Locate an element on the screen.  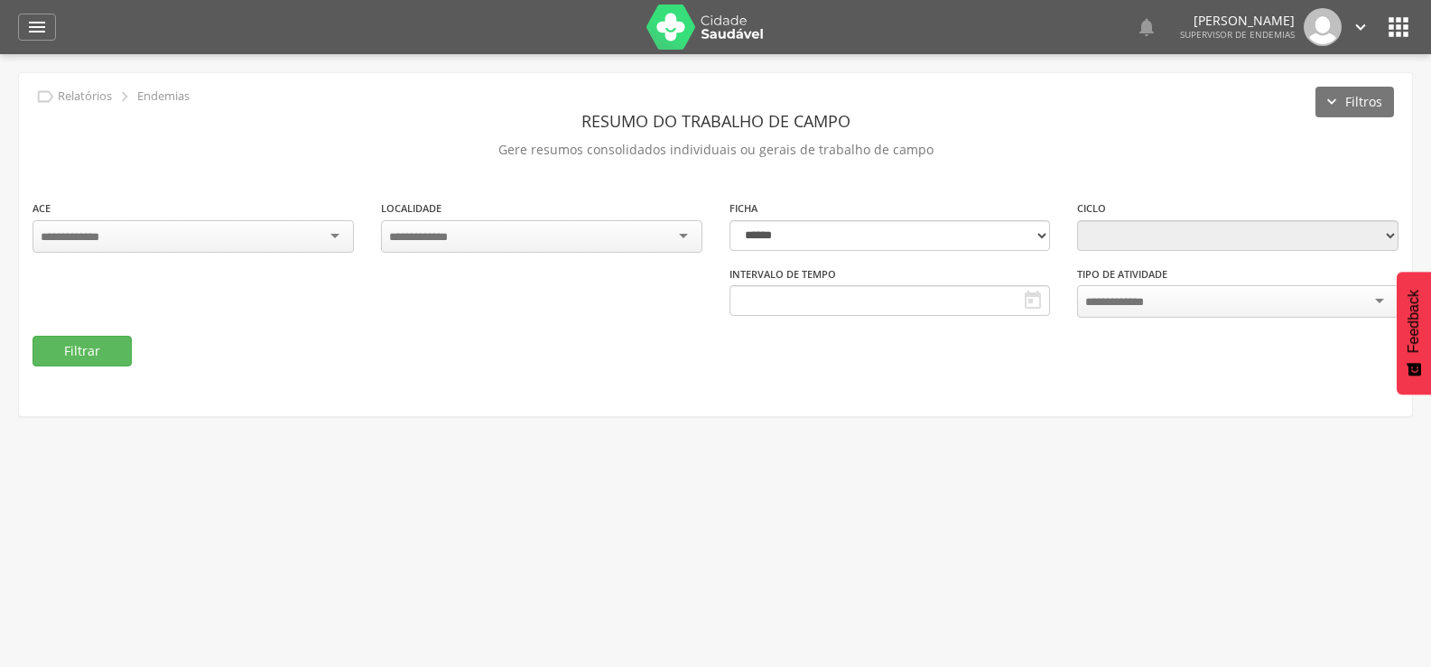
p: Endemias is located at coordinates (163, 97).